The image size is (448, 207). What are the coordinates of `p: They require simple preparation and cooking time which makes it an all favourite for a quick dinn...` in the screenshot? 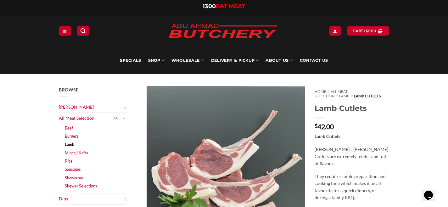 It's located at (352, 187).